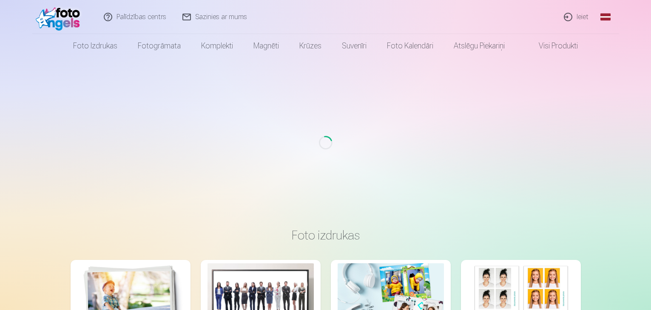 This screenshot has height=310, width=651. Describe the element at coordinates (410, 46) in the screenshot. I see `a: Foto kalendāri` at that location.